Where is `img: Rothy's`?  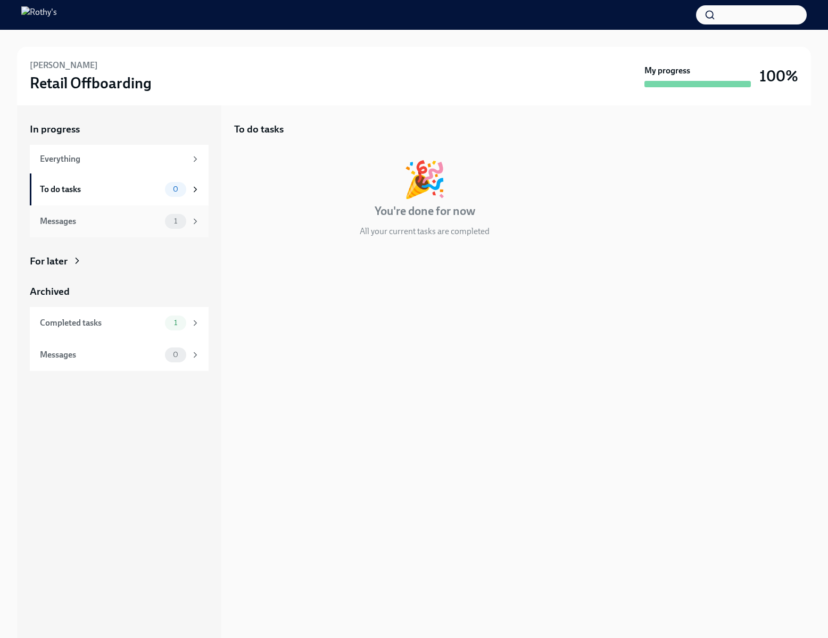
img: Rothy's is located at coordinates (39, 15).